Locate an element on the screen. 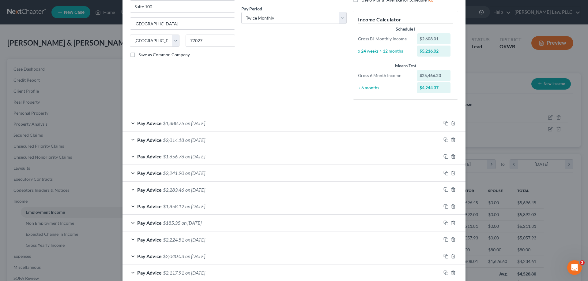  span: $2,040.03 is located at coordinates (173, 256).